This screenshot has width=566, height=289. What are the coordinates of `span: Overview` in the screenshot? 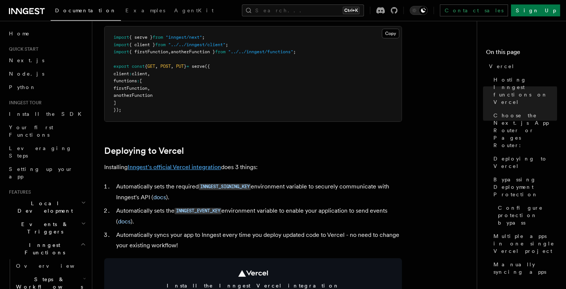 It's located at (54, 266).